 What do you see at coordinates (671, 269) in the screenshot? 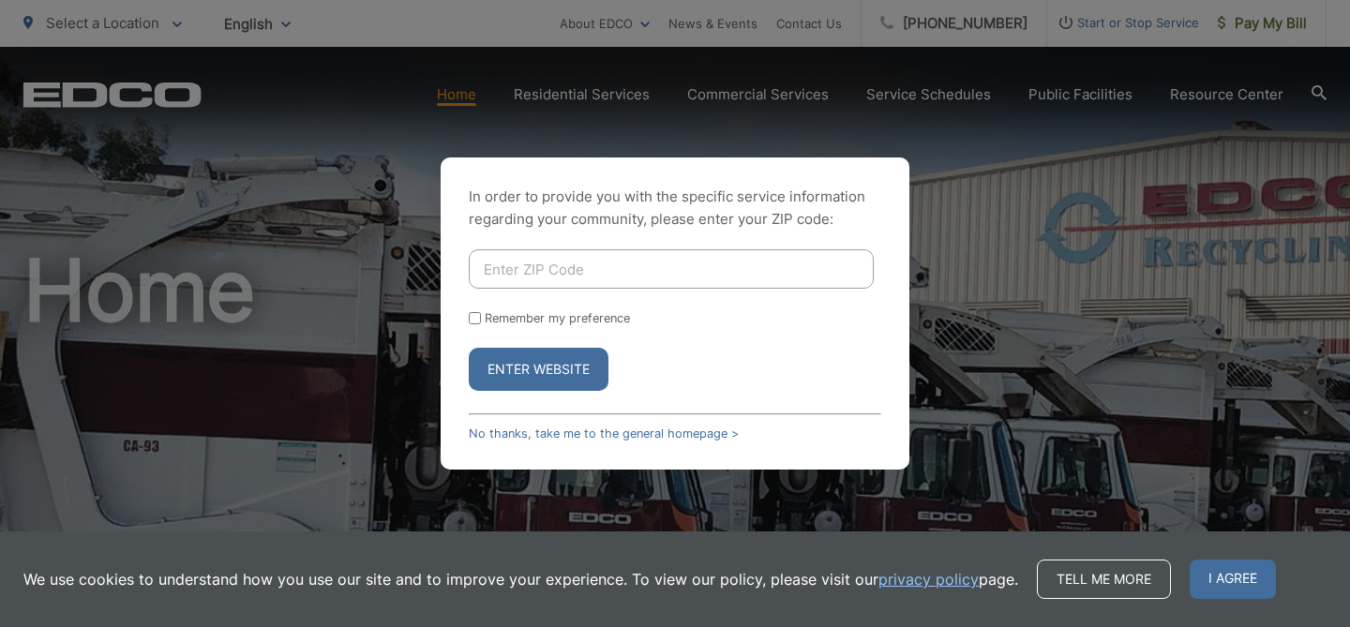
I see `input: Enter ZIP Code` at bounding box center [671, 269].